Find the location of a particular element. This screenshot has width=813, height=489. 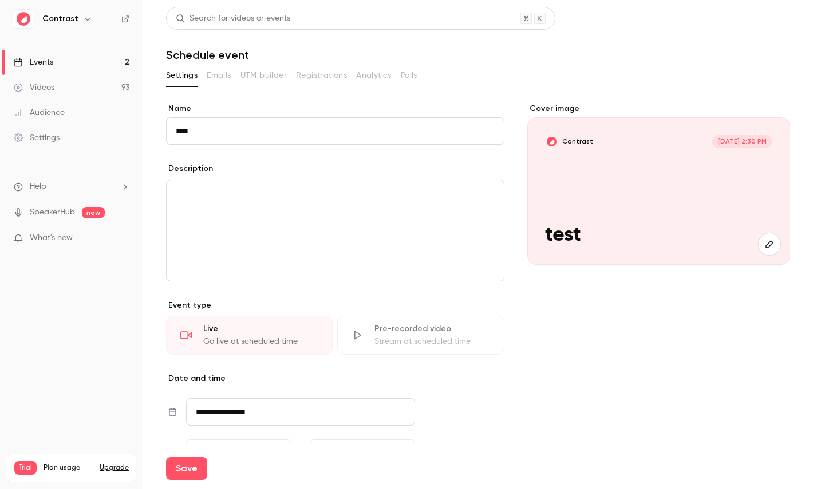

section: description is located at coordinates (335, 231).